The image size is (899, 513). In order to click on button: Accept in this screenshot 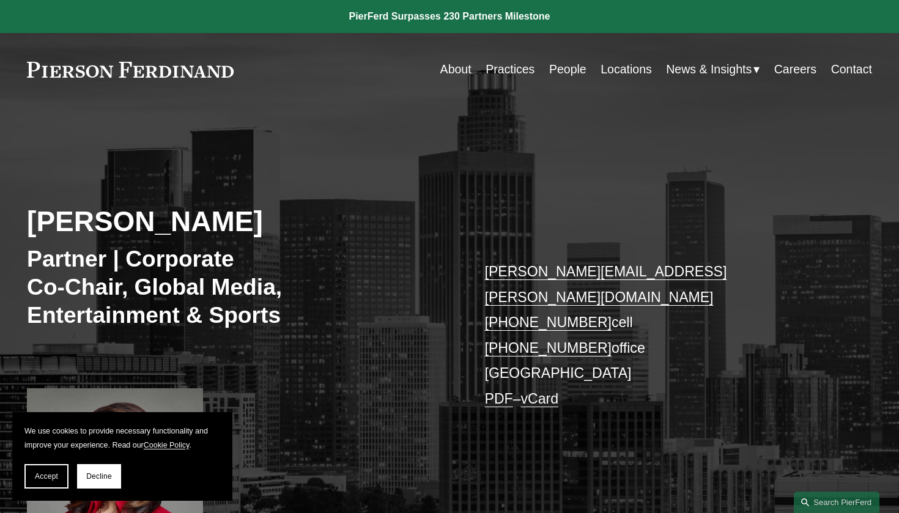, I will do `click(46, 476)`.